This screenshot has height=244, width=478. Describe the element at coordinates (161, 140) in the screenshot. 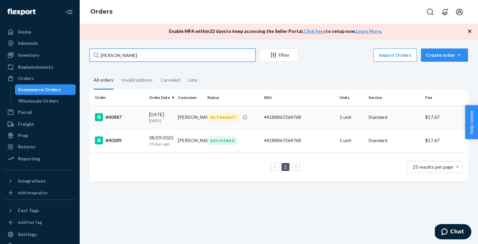

I see `div: 08/29/2025` at that location.